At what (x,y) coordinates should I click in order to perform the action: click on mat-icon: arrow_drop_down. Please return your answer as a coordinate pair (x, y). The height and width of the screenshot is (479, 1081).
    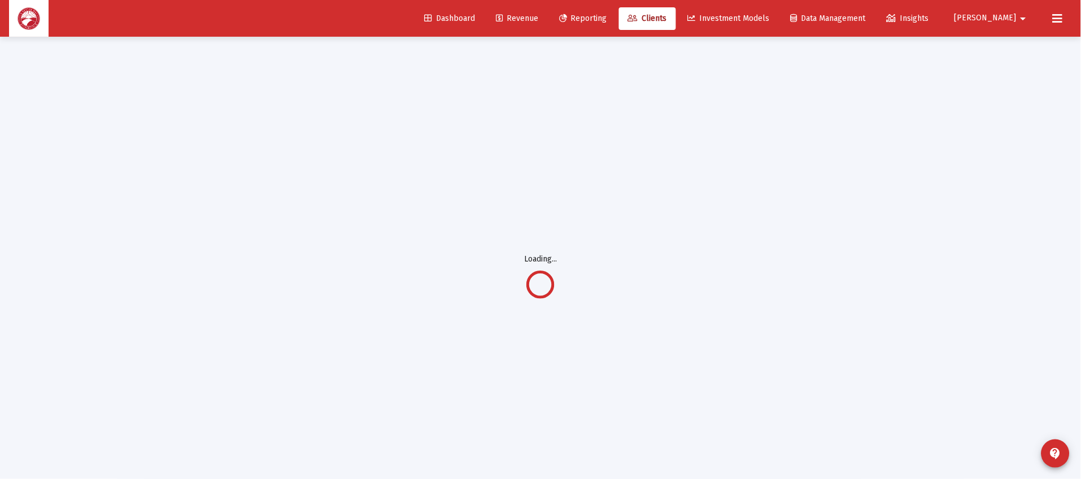
    Looking at the image, I should click on (1024, 19).